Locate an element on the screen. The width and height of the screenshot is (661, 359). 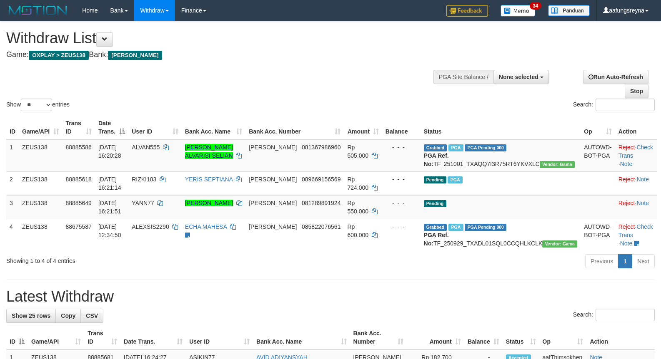
span: Copy 085822076561 to clipboard is located at coordinates (321, 227).